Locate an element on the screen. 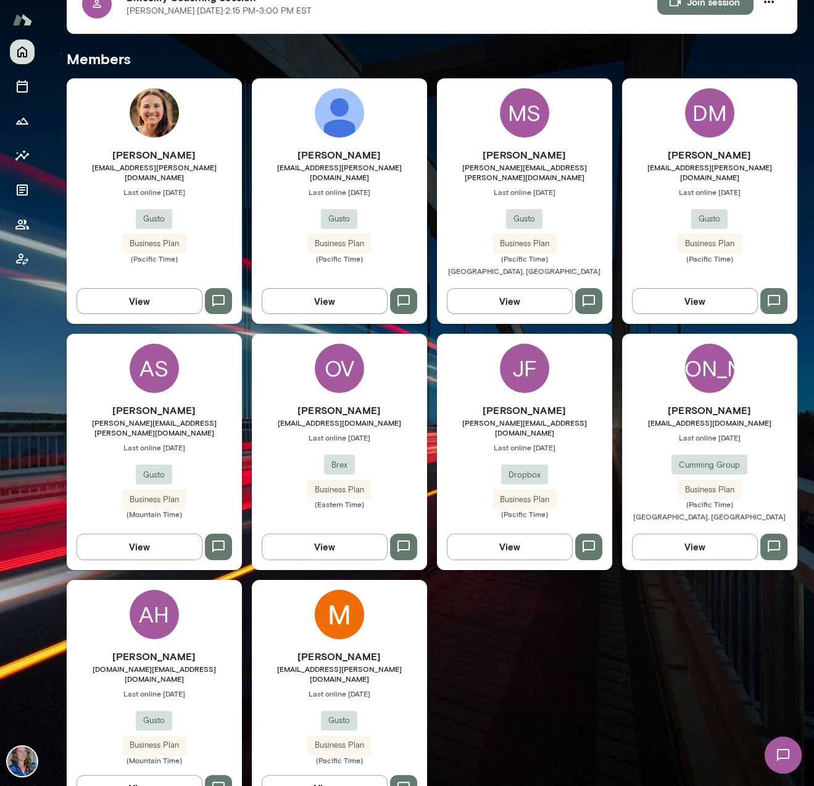 The width and height of the screenshot is (814, 786). div: AH is located at coordinates (154, 615).